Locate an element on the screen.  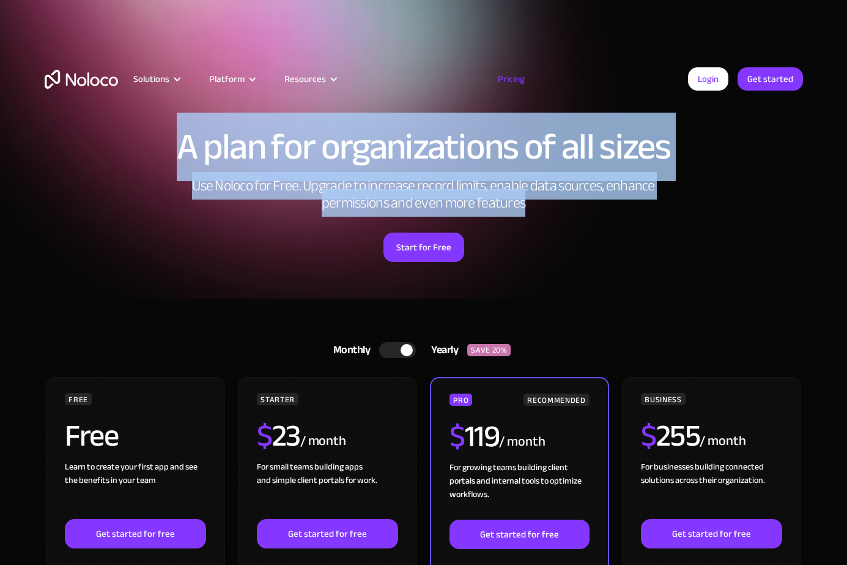
div: FREE is located at coordinates (78, 399).